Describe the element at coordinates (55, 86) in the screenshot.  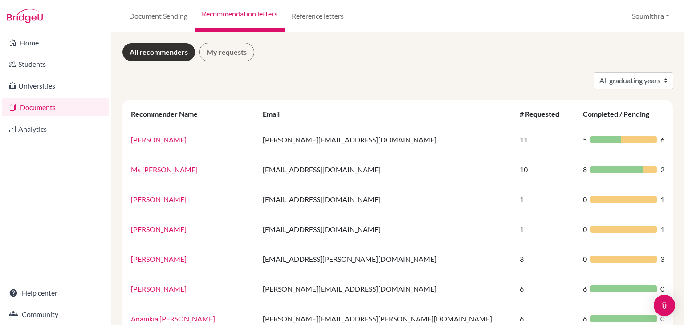
I see `a: Universities` at that location.